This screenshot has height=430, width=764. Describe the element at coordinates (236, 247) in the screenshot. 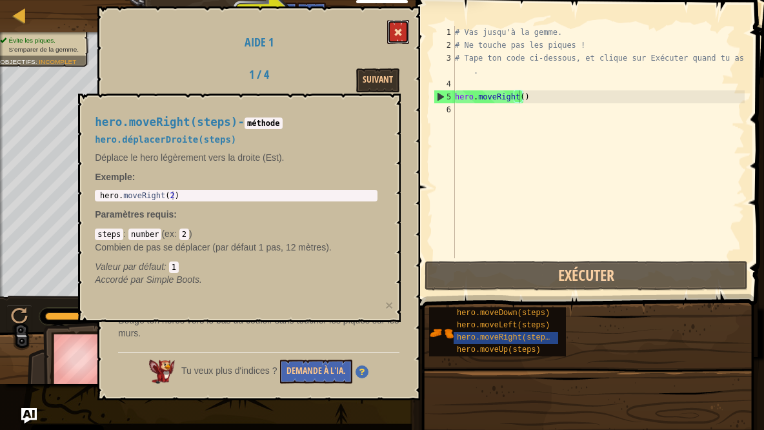

I see `p: Combien de pas se déplacer (par défaut 1 pas, 12 mètres).` at that location.